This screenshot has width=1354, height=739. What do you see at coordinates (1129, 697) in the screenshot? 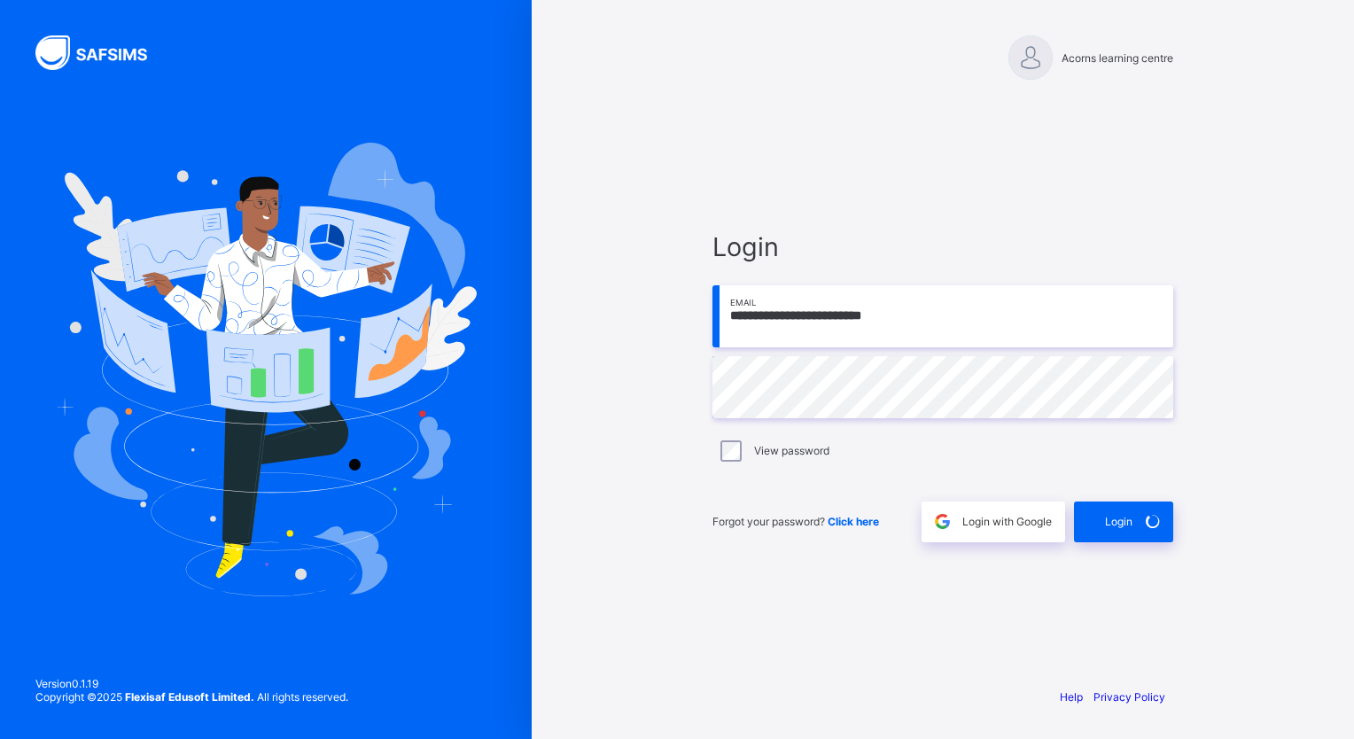
I see `a: Privacy Policy` at bounding box center [1129, 697].